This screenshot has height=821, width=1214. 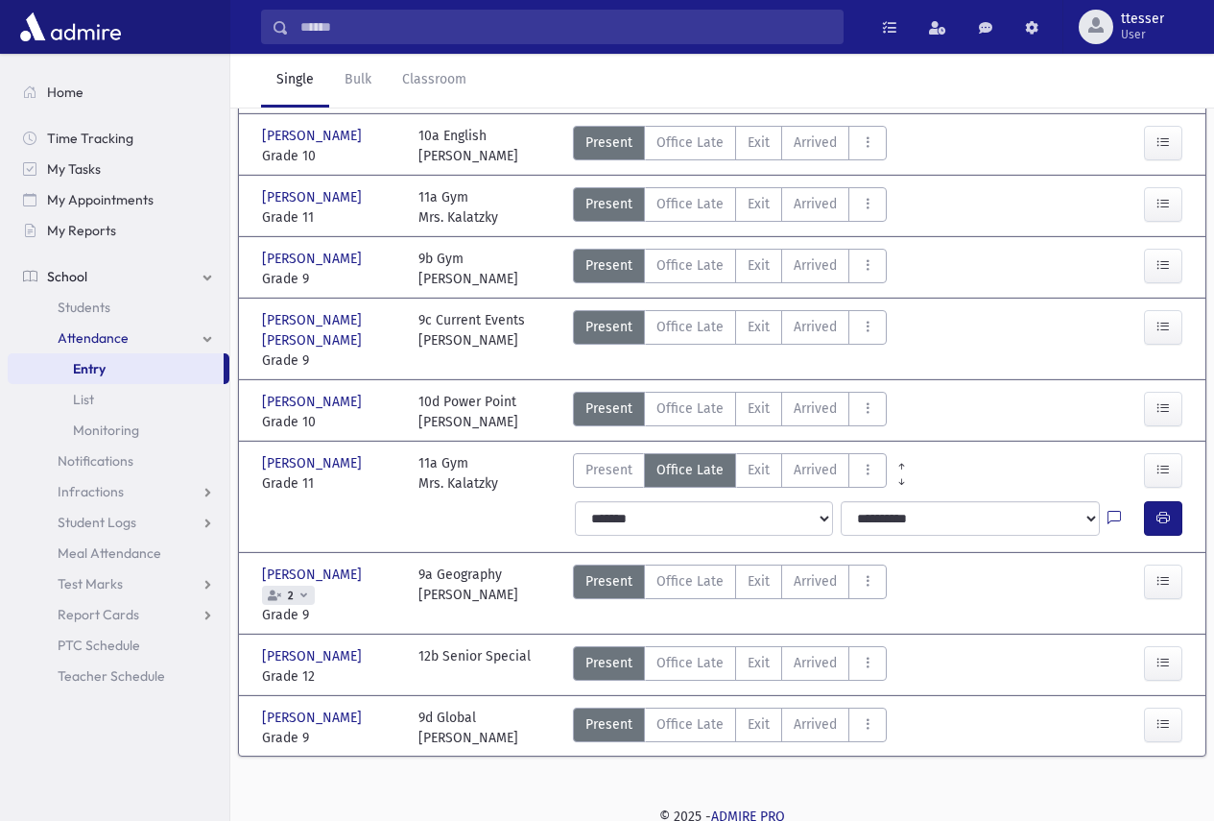 What do you see at coordinates (97, 522) in the screenshot?
I see `span: Student Logs` at bounding box center [97, 522].